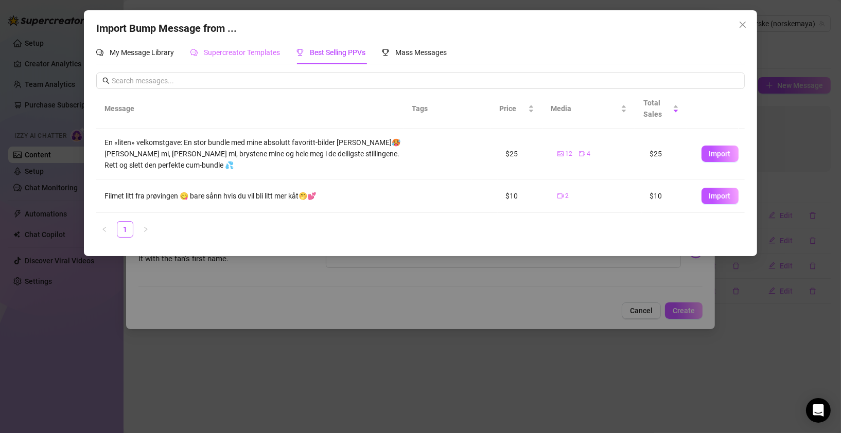 The image size is (841, 433). I want to click on span: picture, so click(560, 154).